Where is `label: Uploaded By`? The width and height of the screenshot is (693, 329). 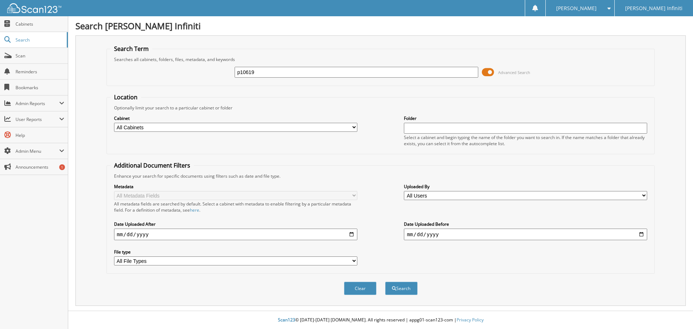
label: Uploaded By is located at coordinates (526, 186).